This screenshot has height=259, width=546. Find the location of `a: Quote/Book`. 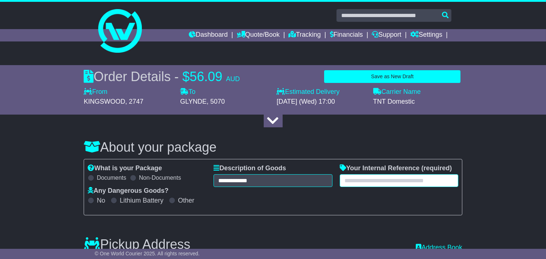

a: Quote/Book is located at coordinates (258, 35).